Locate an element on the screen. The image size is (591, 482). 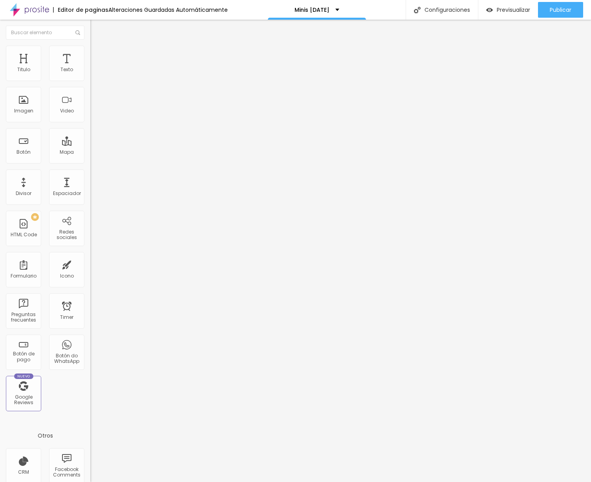
div: Icono is located at coordinates (67, 276).